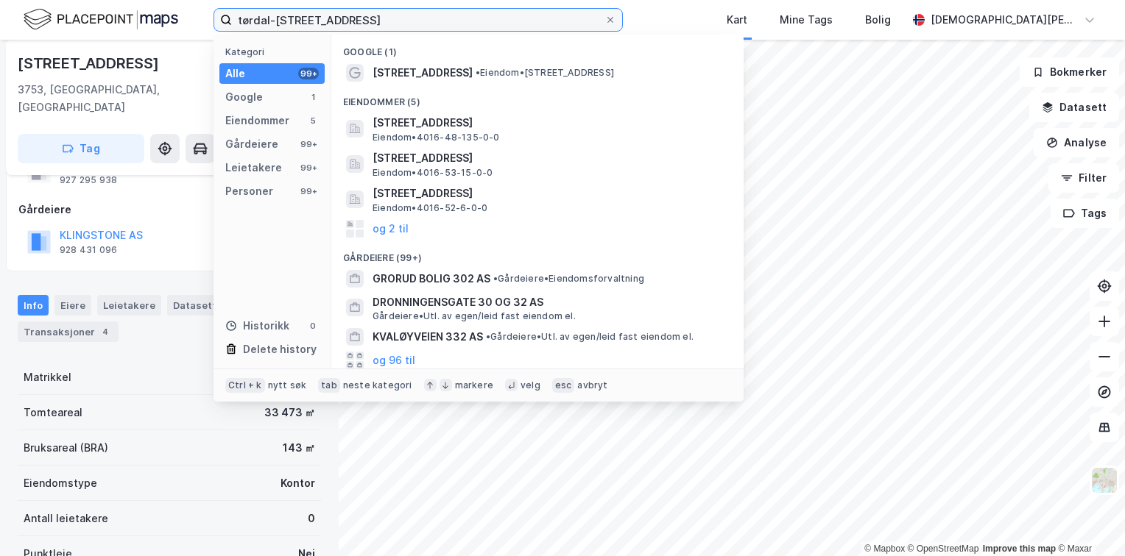 This screenshot has width=1125, height=556. I want to click on button: og 96 til, so click(394, 361).